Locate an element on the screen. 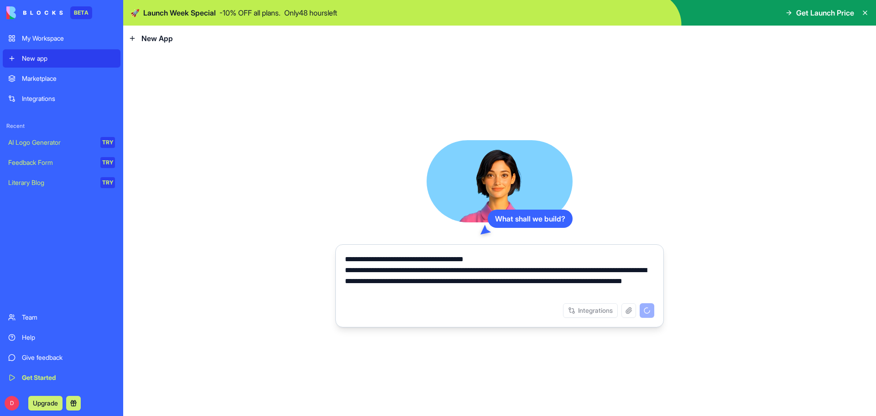 This screenshot has height=416, width=876. a: Team is located at coordinates (62, 317).